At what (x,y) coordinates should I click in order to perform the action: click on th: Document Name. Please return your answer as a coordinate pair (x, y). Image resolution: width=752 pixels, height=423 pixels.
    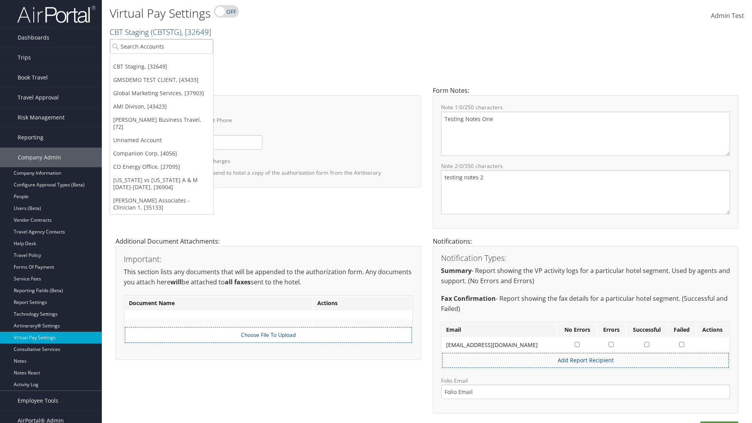
    Looking at the image, I should click on (218, 303).